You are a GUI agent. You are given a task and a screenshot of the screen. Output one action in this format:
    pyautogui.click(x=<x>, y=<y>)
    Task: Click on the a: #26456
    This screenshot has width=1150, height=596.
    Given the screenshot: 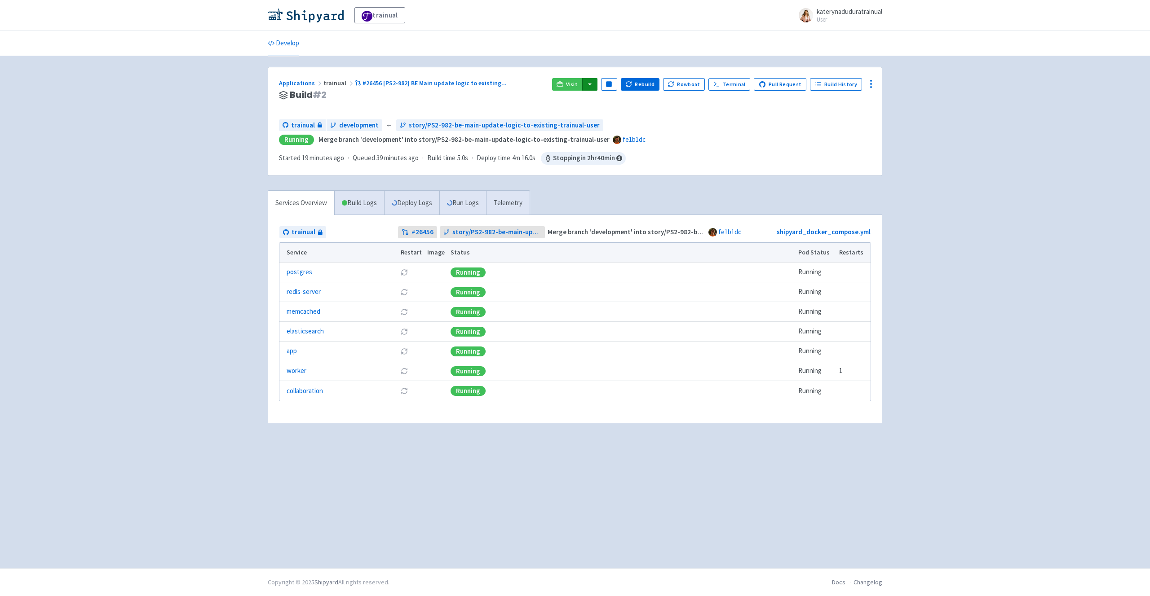 What is the action you would take?
    pyautogui.click(x=417, y=232)
    